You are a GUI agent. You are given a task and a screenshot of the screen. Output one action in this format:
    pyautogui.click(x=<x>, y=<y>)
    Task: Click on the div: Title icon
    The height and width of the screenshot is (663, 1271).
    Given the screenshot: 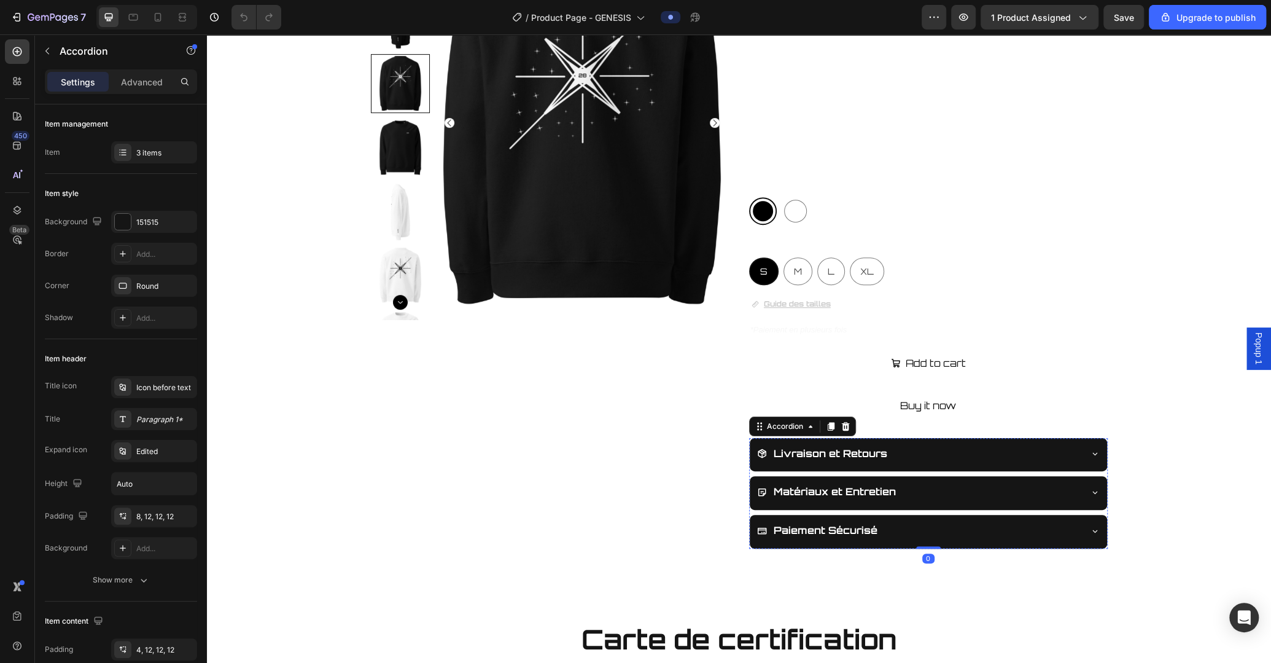 What is the action you would take?
    pyautogui.click(x=61, y=386)
    